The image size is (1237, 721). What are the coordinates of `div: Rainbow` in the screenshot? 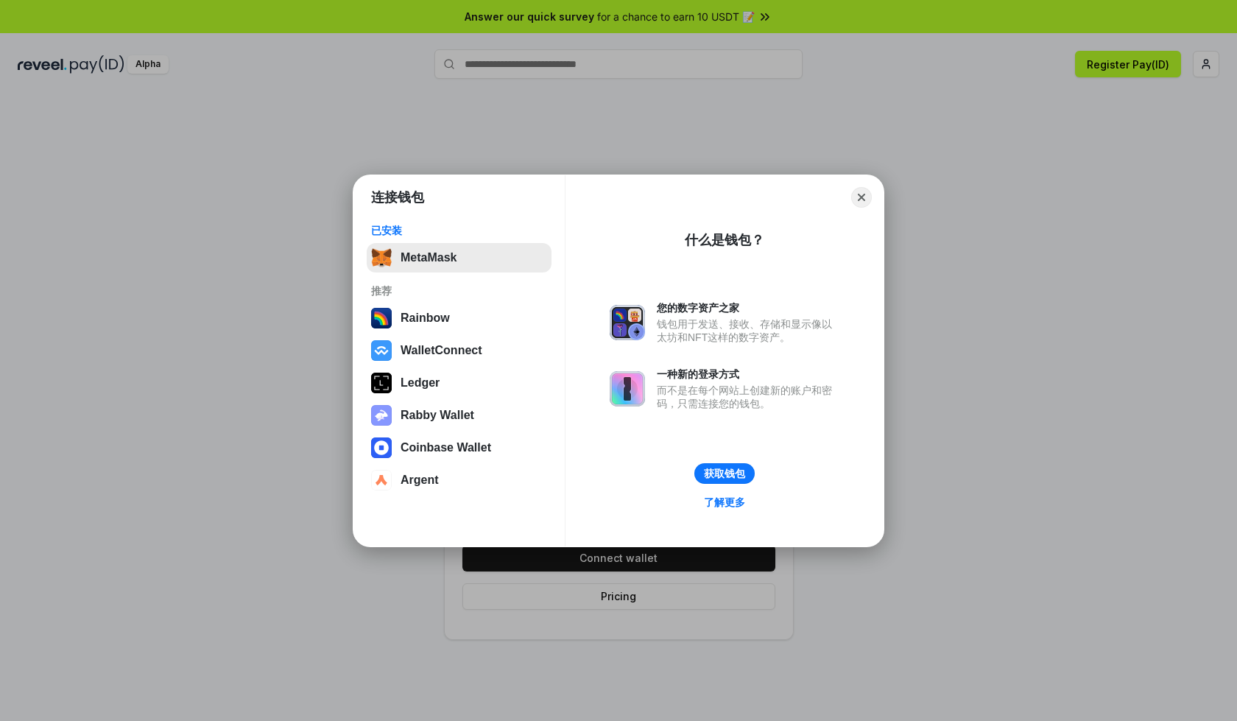 It's located at (425, 318).